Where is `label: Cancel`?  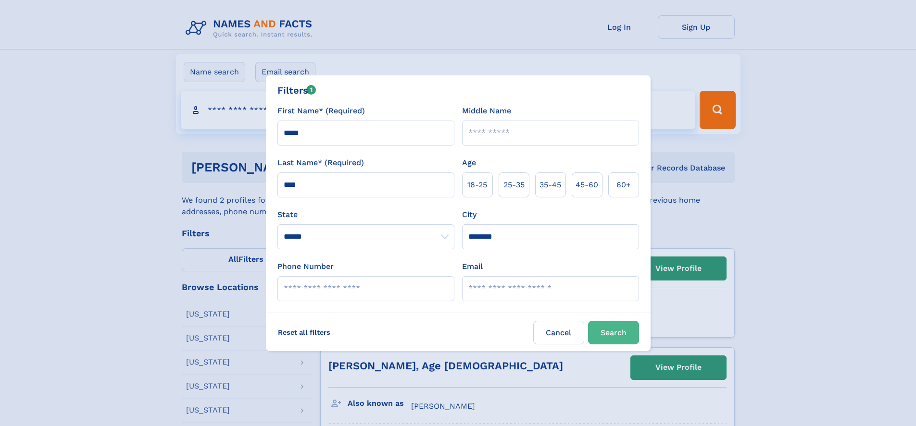
label: Cancel is located at coordinates (559, 333).